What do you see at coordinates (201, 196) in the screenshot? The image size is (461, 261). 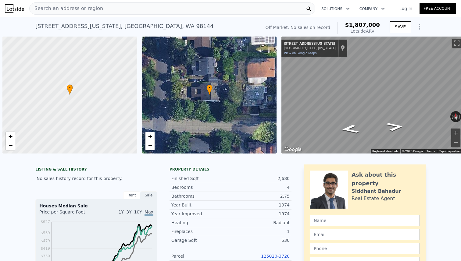 I see `div: Bathrooms` at bounding box center [201, 196].